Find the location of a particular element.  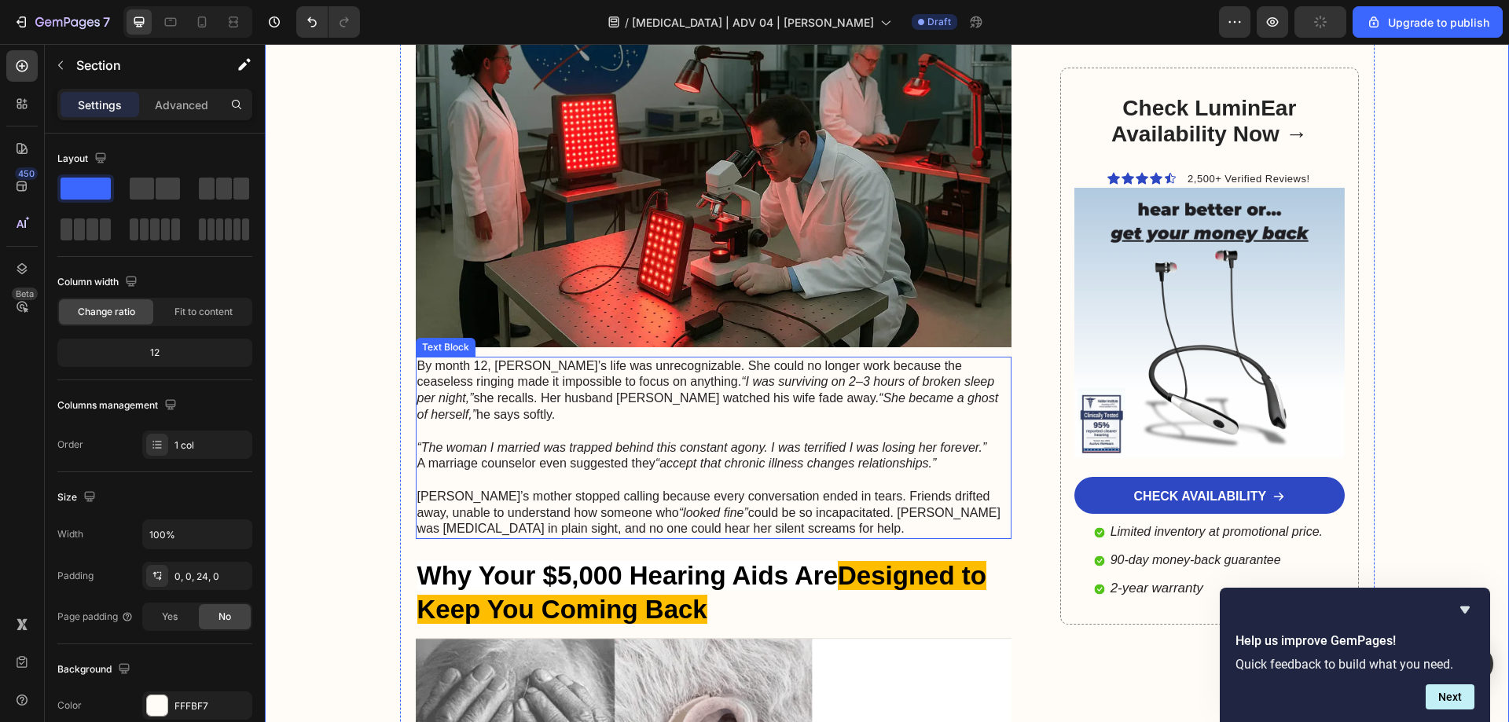

p: Settings is located at coordinates (100, 105).